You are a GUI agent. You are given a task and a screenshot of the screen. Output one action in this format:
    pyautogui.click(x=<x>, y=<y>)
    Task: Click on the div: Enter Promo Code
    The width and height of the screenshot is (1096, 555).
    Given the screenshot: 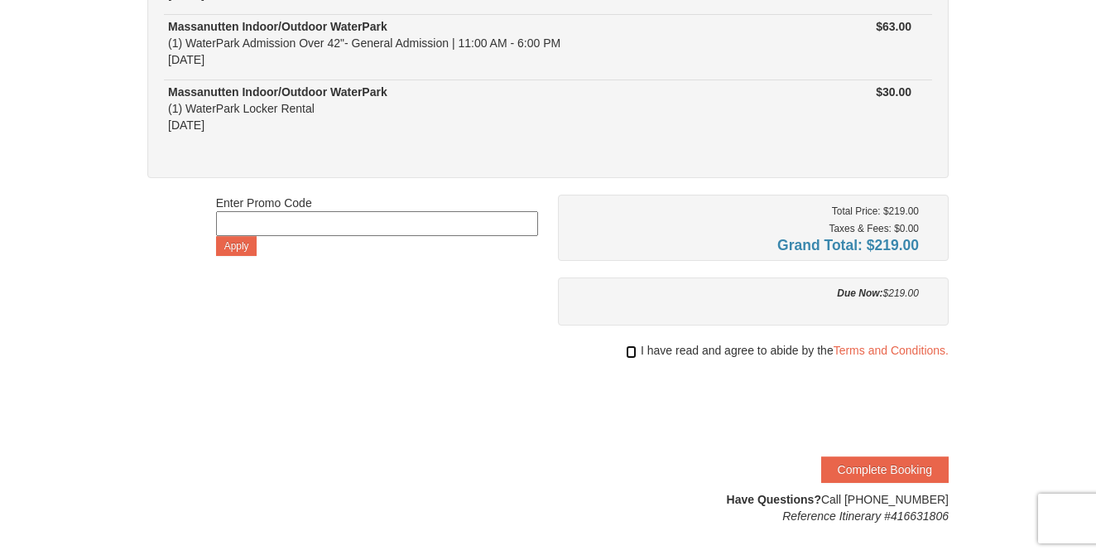 What is the action you would take?
    pyautogui.click(x=377, y=225)
    